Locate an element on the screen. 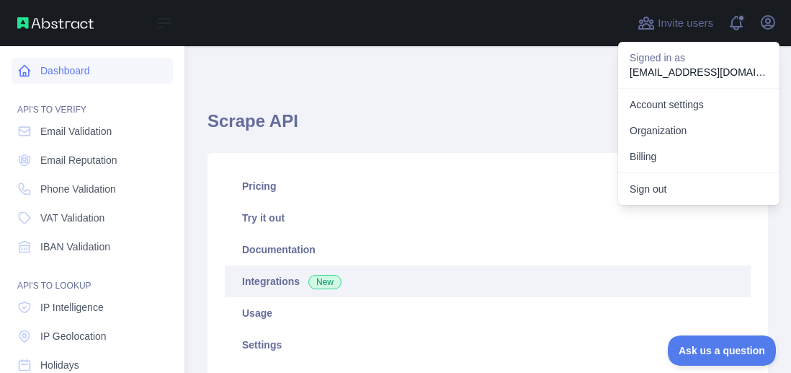  span: Holidays is located at coordinates (60, 365).